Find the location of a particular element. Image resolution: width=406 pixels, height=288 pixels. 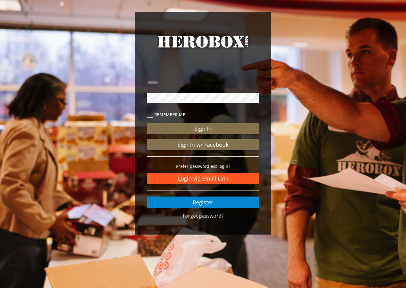

label: Remember me is located at coordinates (203, 115).